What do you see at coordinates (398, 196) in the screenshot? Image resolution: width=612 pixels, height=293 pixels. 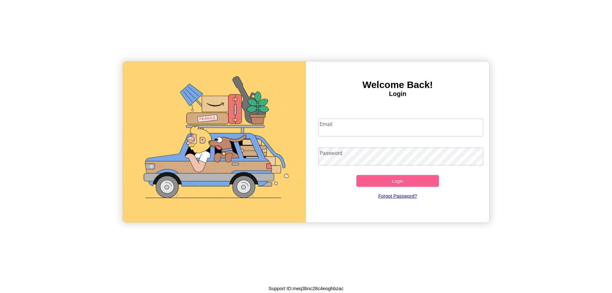 I see `a: Forgot Password?` at bounding box center [398, 196].